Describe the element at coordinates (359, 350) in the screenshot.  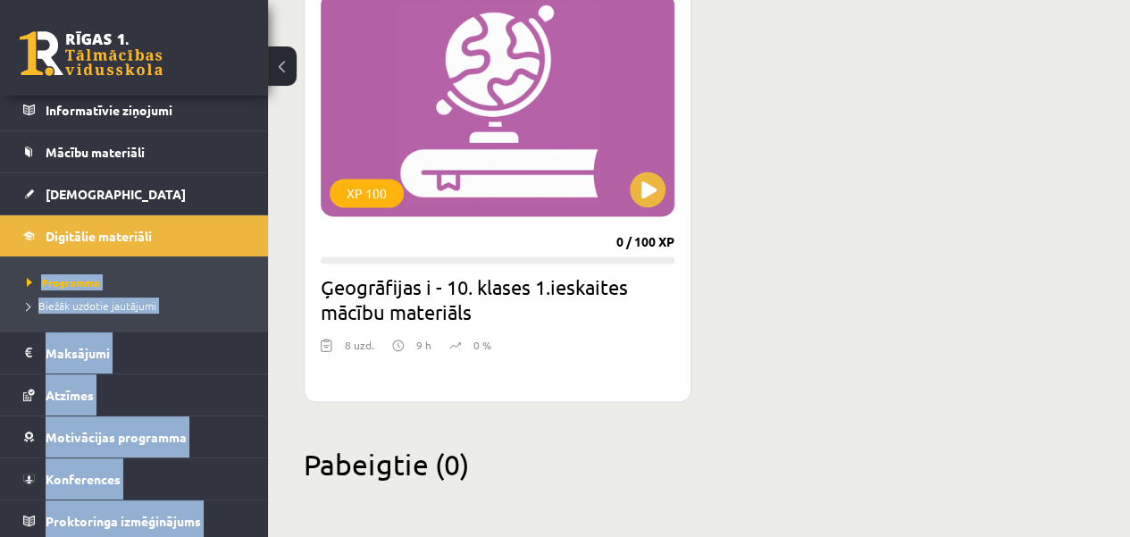
I see `div: 8 uzd.` at that location.